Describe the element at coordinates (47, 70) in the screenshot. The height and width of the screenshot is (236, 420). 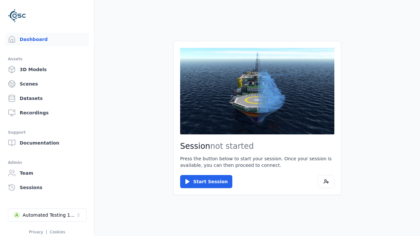
I see `a: 3D Models` at that location.